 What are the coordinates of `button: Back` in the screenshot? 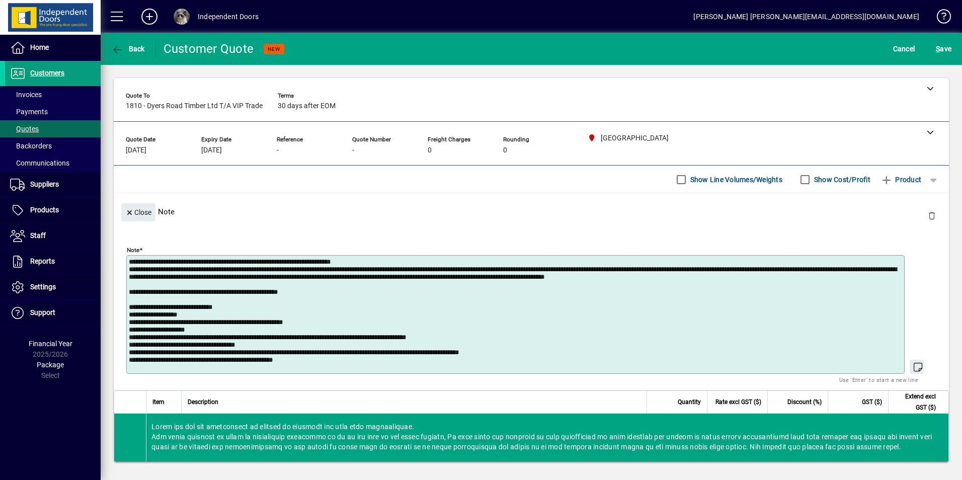 It's located at (128, 49).